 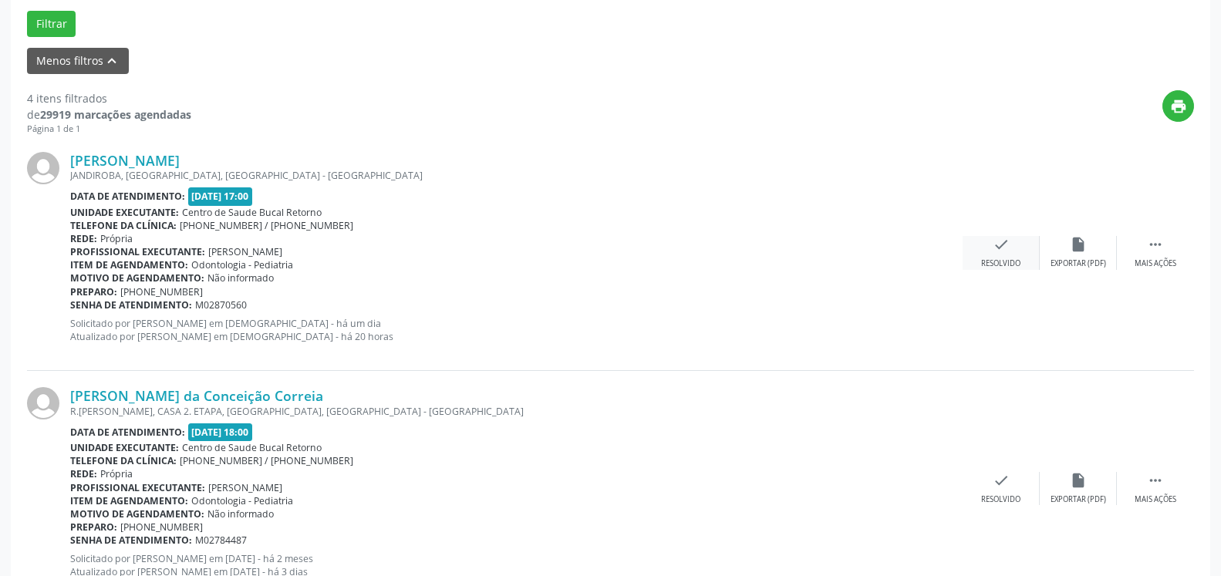 I want to click on div: de, so click(x=109, y=114).